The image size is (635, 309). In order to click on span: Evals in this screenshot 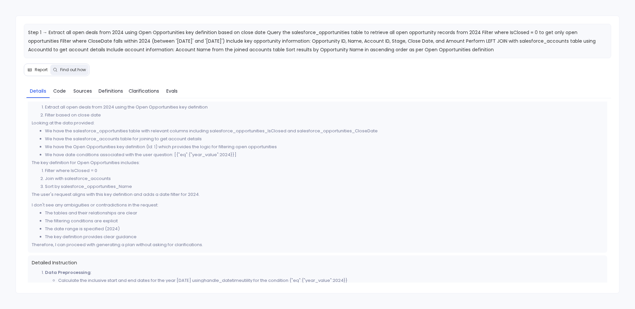, I will do `click(172, 91)`.